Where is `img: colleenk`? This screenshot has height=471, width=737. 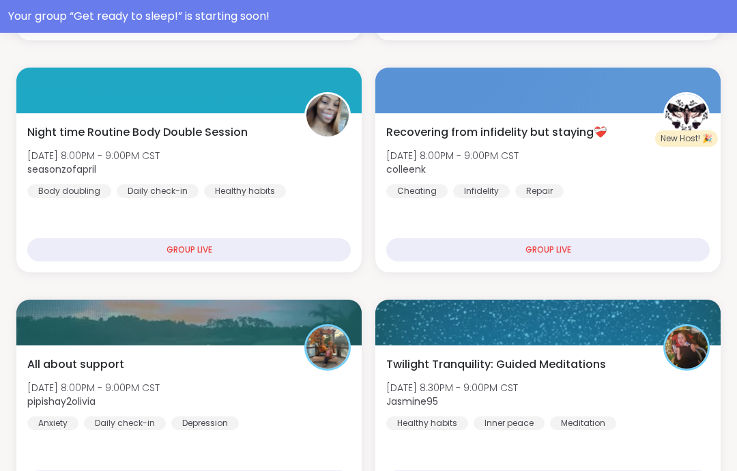 img: colleenk is located at coordinates (686, 115).